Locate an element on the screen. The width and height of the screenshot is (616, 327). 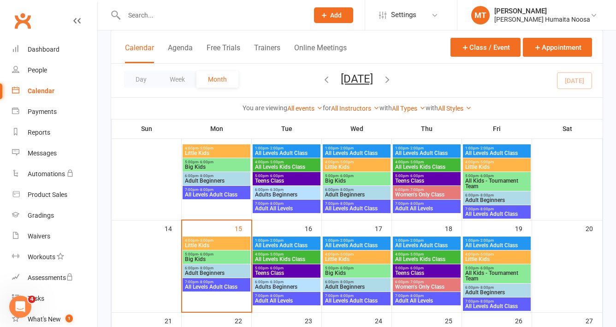
a: Tasks is located at coordinates (54, 298).